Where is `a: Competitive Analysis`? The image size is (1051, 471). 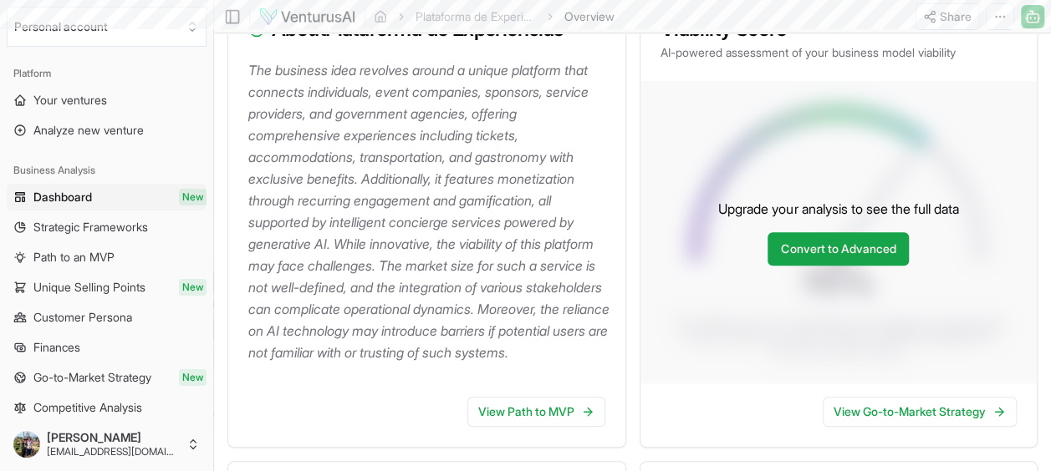
a: Competitive Analysis is located at coordinates (106, 408).